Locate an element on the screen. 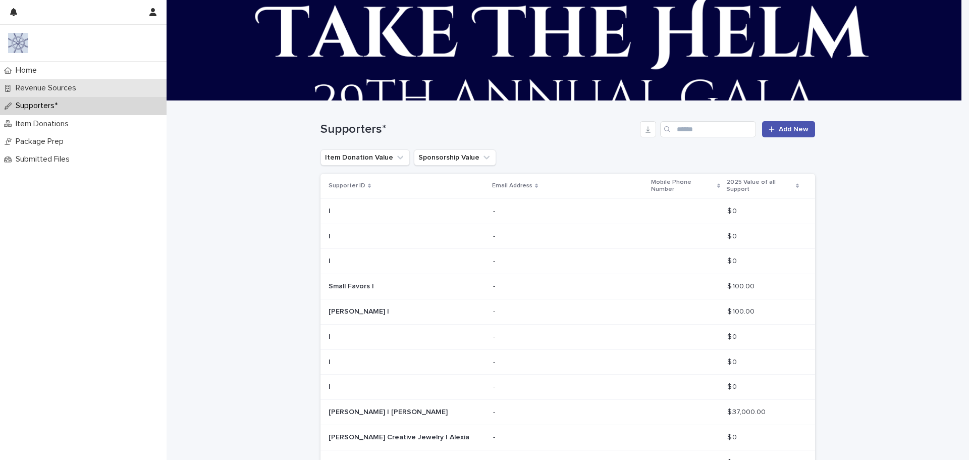 The width and height of the screenshot is (969, 460). tr: Small Favors |Small Favors | -- $ 100.00$ 100.00 is located at coordinates (568, 287).